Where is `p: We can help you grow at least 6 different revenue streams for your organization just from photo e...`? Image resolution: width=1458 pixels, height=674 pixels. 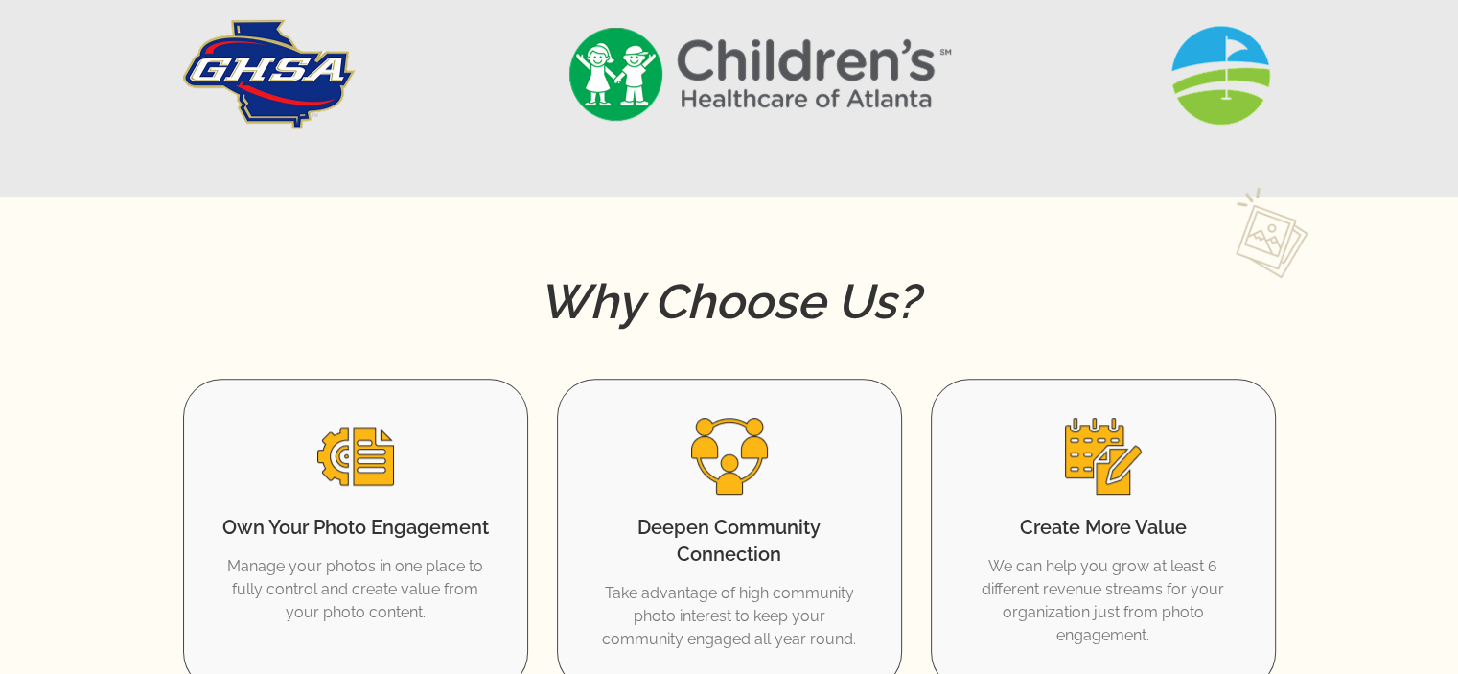
p: We can help you grow at least 6 different revenue streams for your organization just from photo e... is located at coordinates (1103, 601).